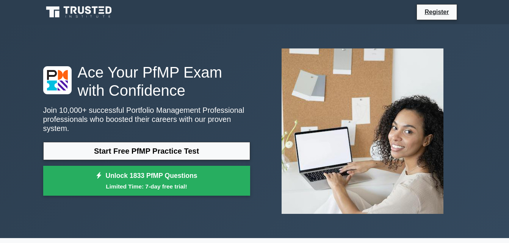 The height and width of the screenshot is (243, 509). I want to click on a: Unlock 1833 PfMP QuestionsLimited Time: 7-day free trial!, so click(147, 181).